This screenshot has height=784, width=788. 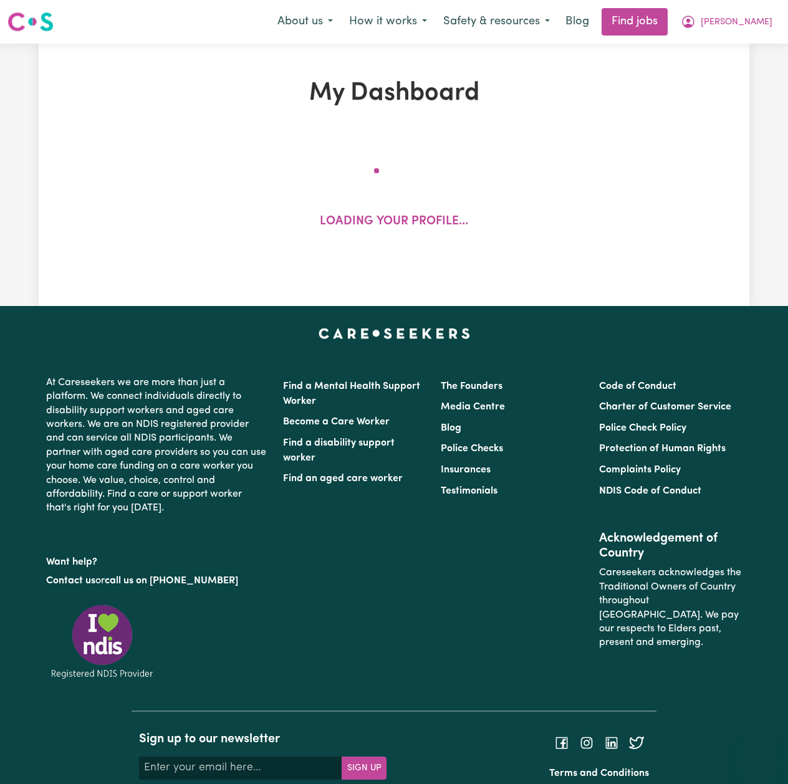 I want to click on a: Terms and Conditions, so click(x=599, y=773).